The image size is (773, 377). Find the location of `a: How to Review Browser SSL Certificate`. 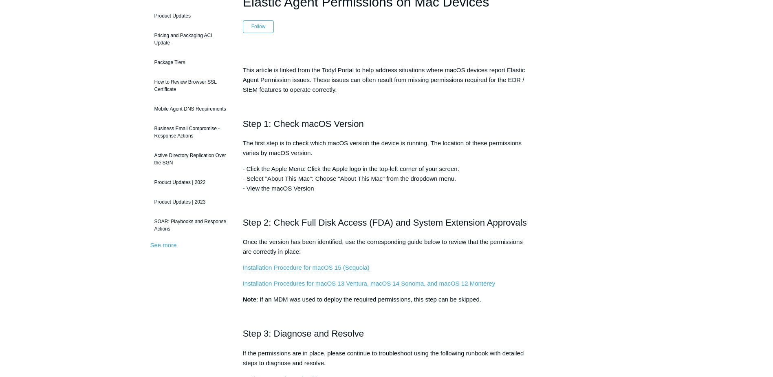

a: How to Review Browser SSL Certificate is located at coordinates (190, 86).